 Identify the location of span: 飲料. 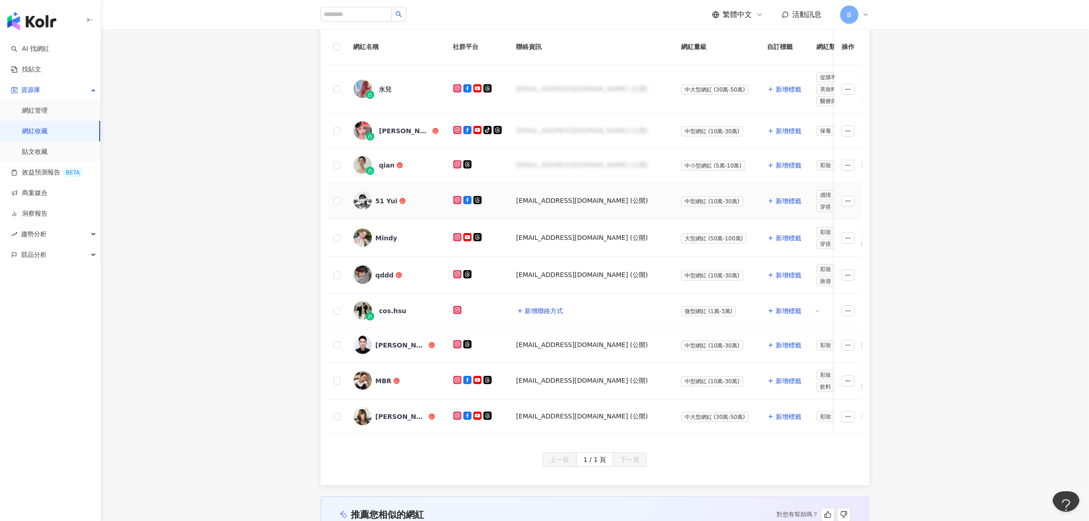
(826, 387).